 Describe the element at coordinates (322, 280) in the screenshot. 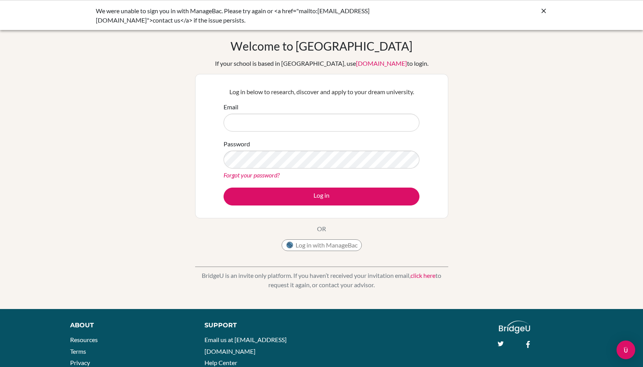

I see `p: BridgeU is an invite only platform. If you haven’t received your invitation email, to request it ...` at that location.